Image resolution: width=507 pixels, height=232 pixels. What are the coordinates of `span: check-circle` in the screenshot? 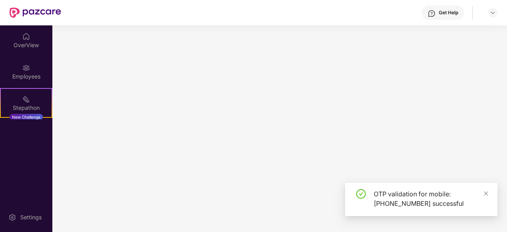 It's located at (361, 194).